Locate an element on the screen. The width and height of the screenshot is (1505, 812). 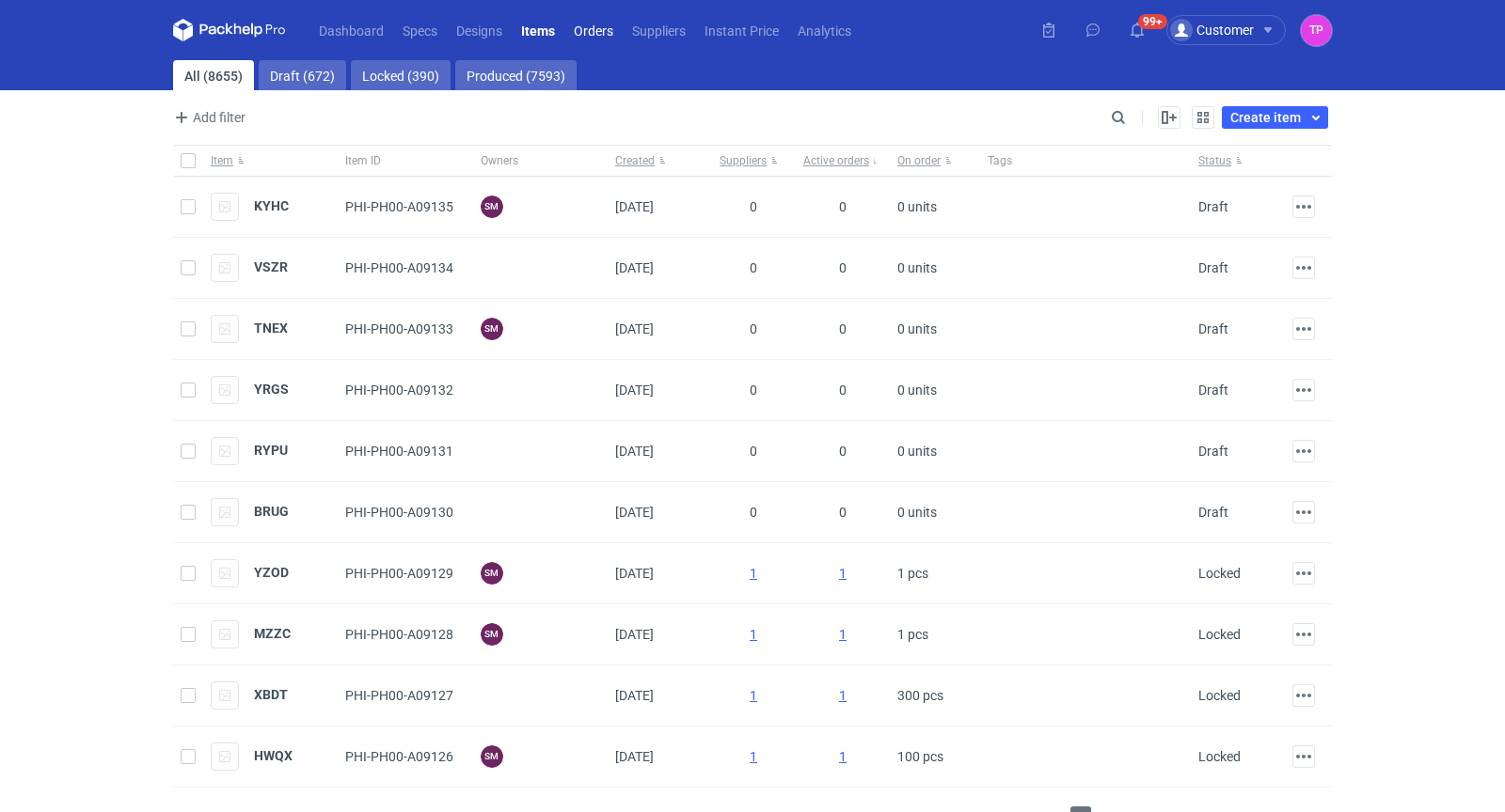
span: Status is located at coordinates (1214, 160).